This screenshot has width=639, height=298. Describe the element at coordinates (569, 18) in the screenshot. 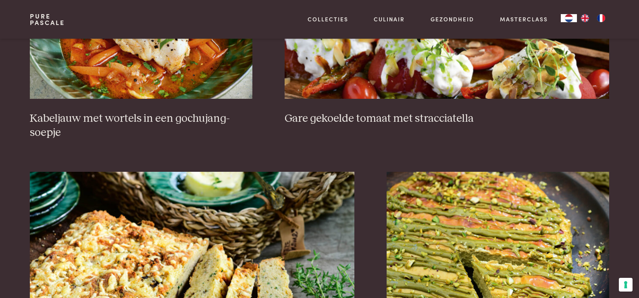

I see `a: NL` at that location.